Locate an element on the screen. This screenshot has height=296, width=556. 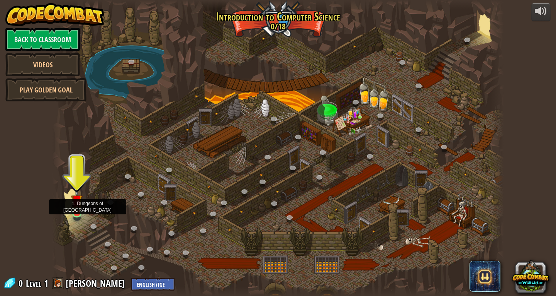
span: Level is located at coordinates (34, 283).